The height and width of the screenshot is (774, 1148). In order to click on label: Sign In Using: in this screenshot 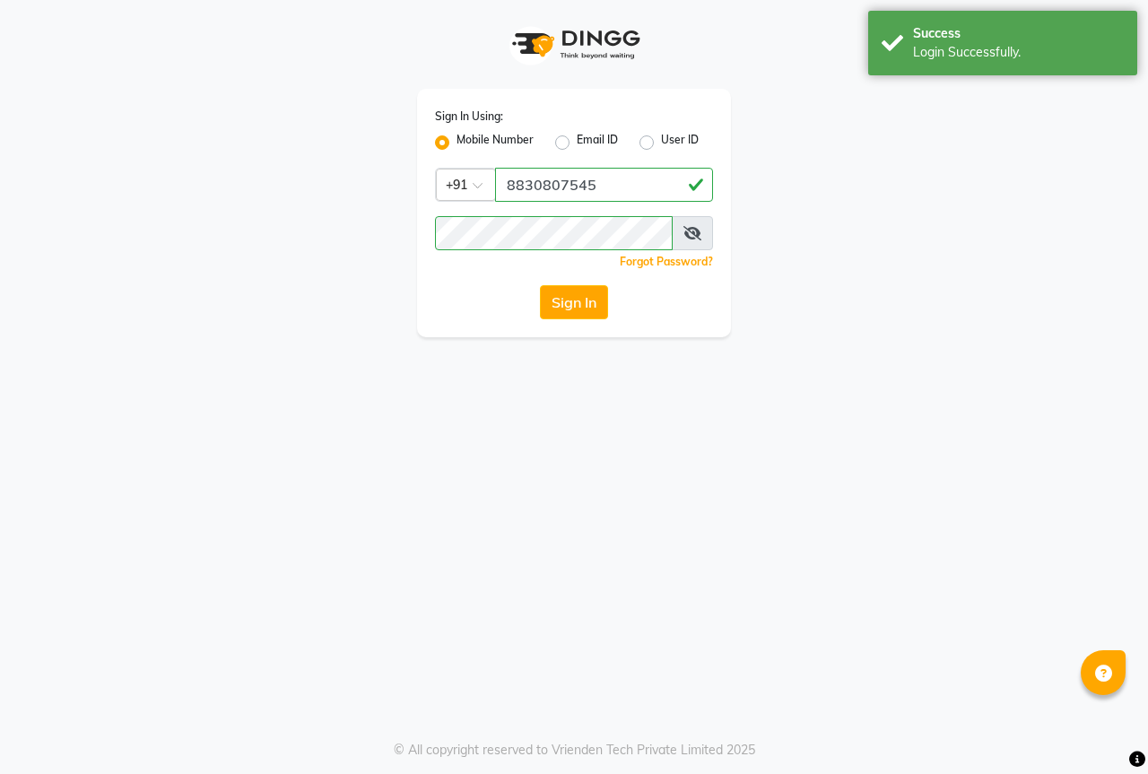, I will do `click(469, 117)`.